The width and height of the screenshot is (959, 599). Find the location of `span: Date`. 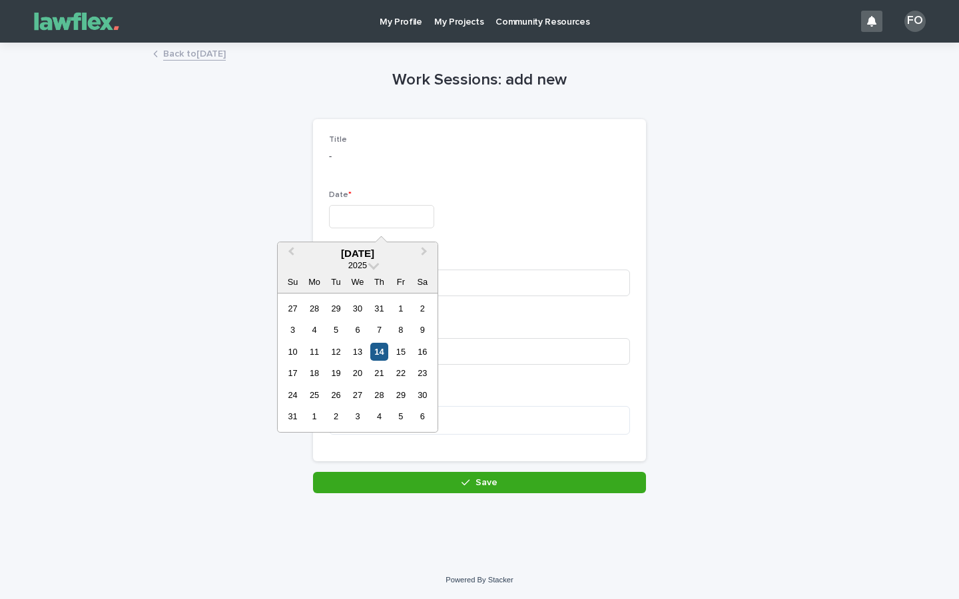

span: Date is located at coordinates (340, 195).